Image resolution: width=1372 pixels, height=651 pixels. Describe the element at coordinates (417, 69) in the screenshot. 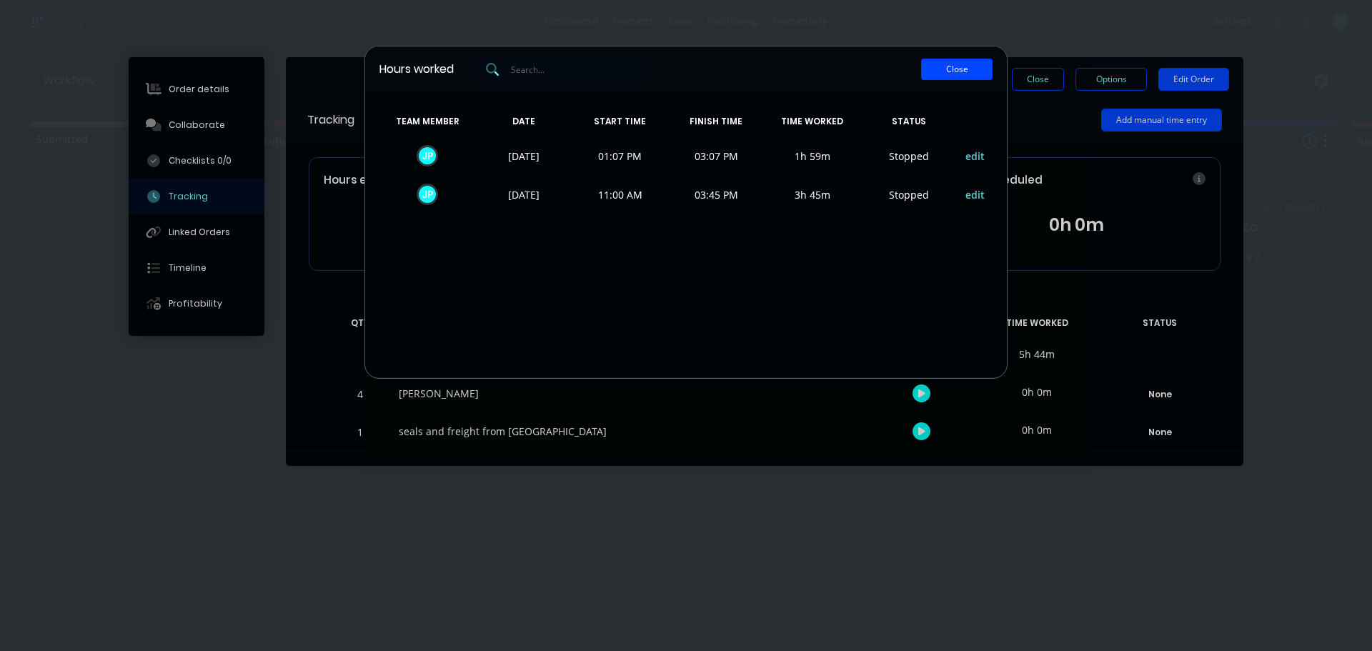

I see `div: Hours worked` at that location.